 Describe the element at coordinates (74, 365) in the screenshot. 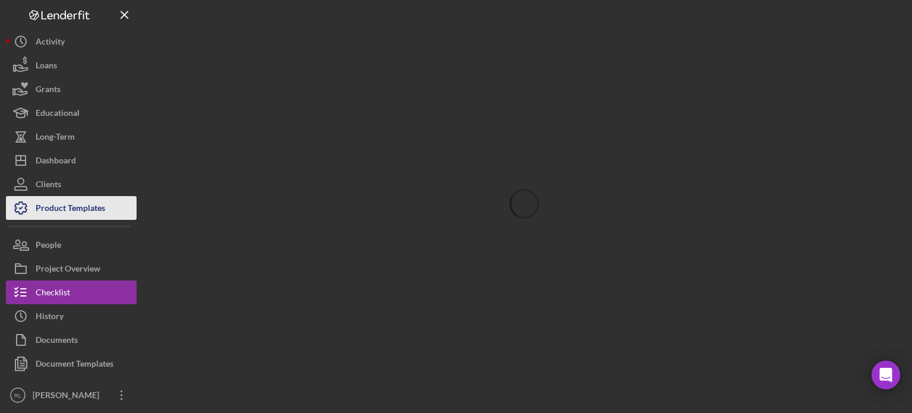

I see `div: Document Templates` at that location.